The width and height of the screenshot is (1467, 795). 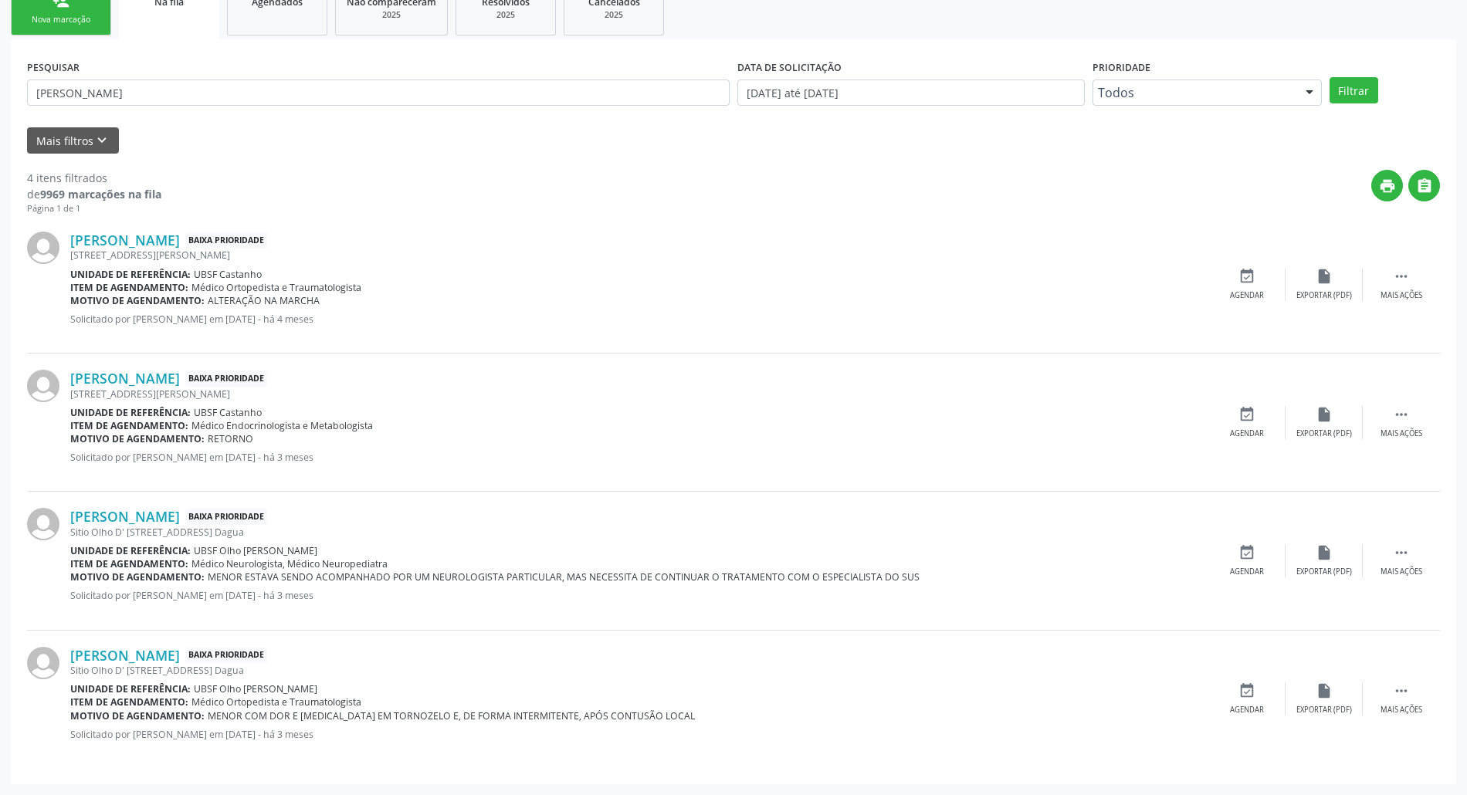 I want to click on span: ALTERAÇÃO NA MARCHA, so click(x=263, y=300).